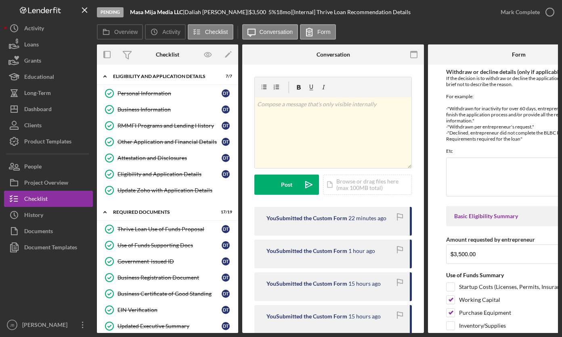  What do you see at coordinates (169, 309) in the screenshot?
I see `div: EIN Verification` at bounding box center [169, 309].